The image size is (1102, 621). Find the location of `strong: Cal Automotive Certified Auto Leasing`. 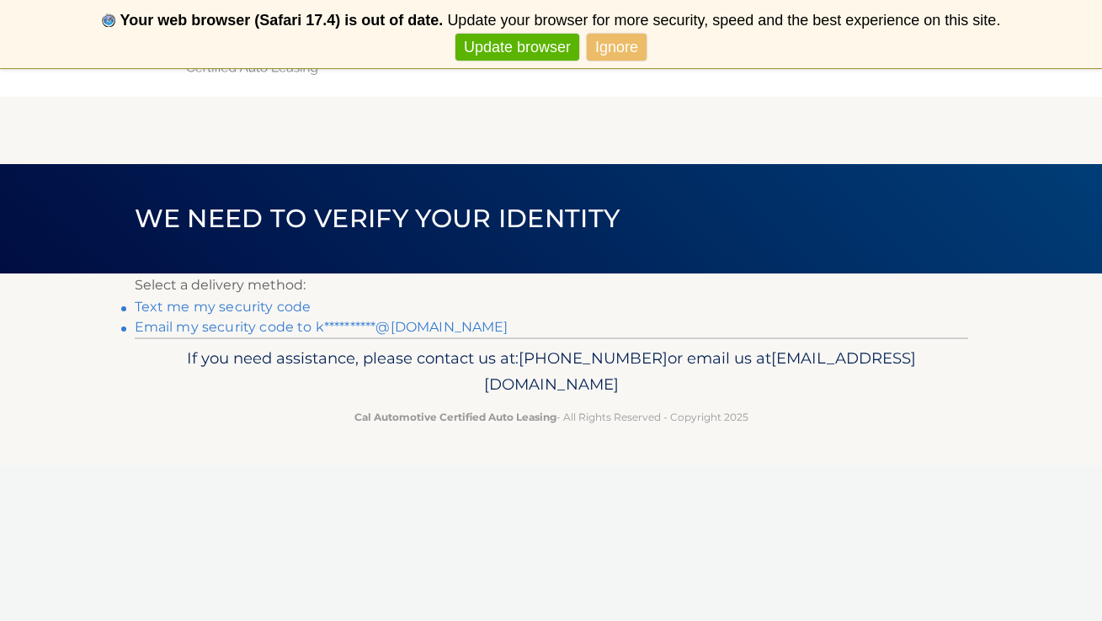

strong: Cal Automotive Certified Auto Leasing is located at coordinates (456, 417).